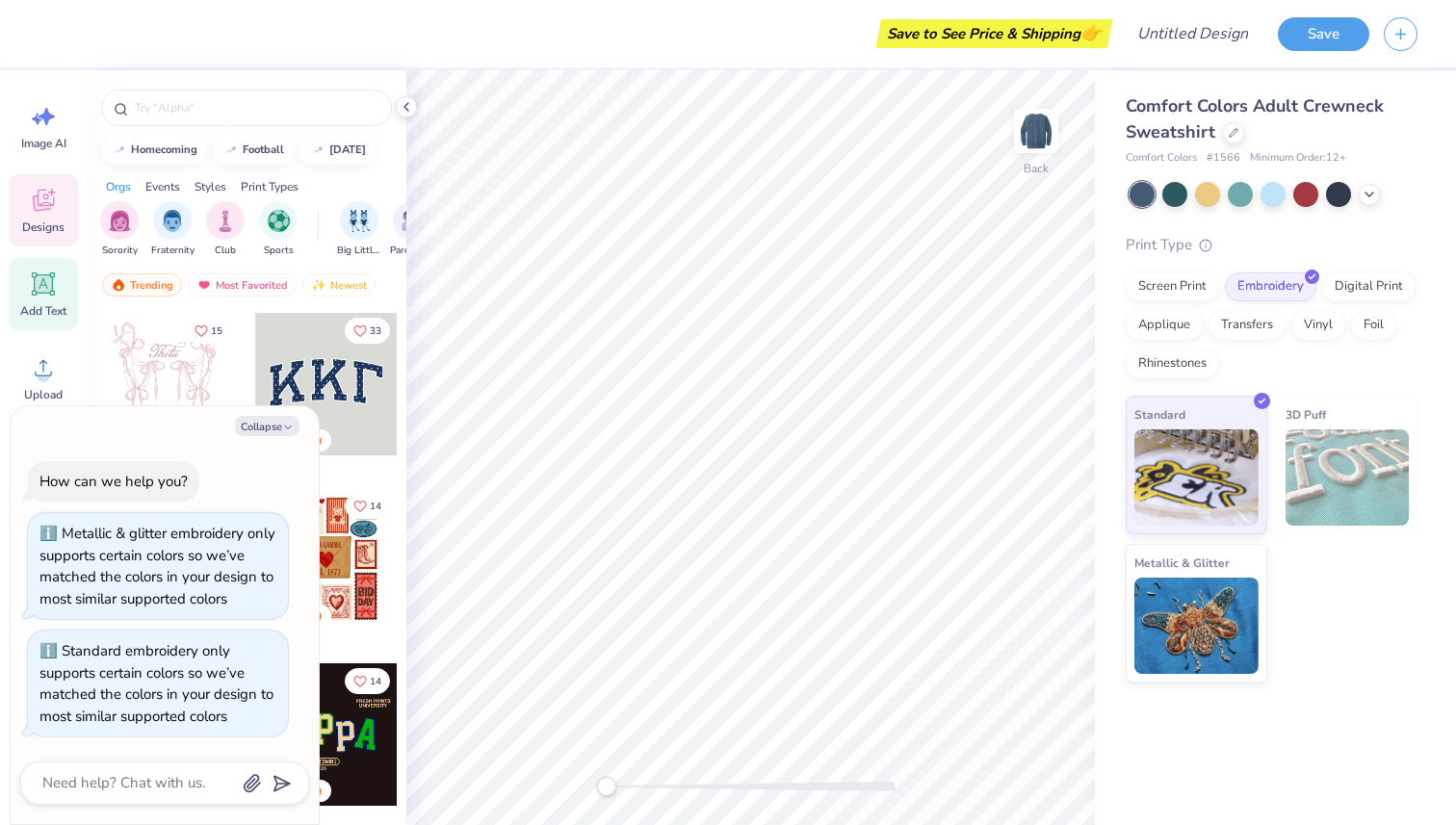 Image resolution: width=1456 pixels, height=825 pixels. What do you see at coordinates (118, 186) in the screenshot?
I see `div: Orgs` at bounding box center [118, 186].